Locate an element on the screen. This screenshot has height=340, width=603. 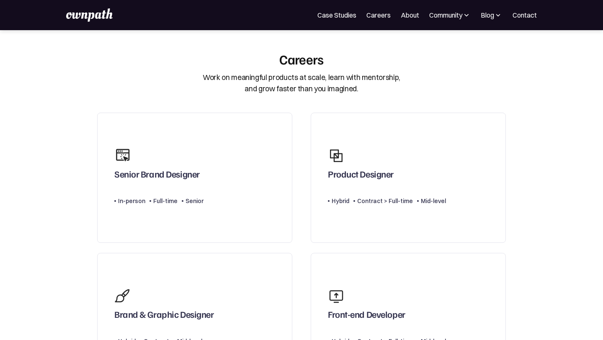
div: Front-end Developer is located at coordinates (367, 316).